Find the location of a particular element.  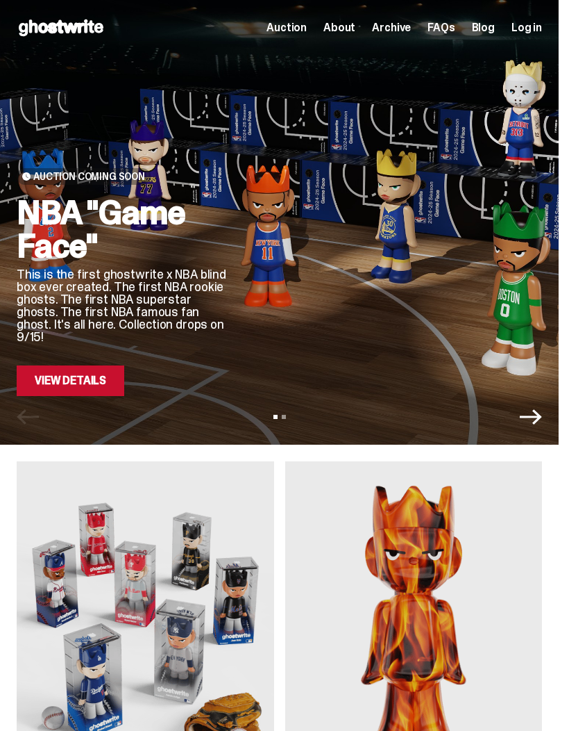

a: FAQs is located at coordinates (441, 28).